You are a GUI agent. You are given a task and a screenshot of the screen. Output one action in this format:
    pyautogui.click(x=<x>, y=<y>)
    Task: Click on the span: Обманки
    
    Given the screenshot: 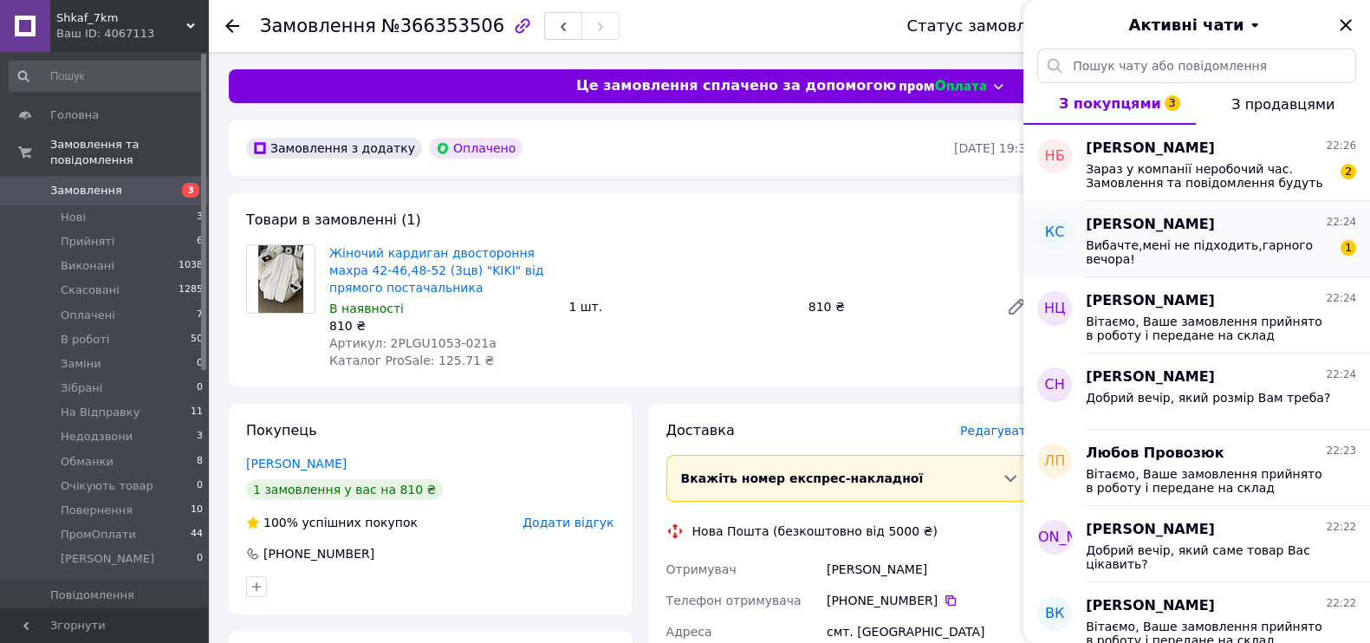 What is the action you would take?
    pyautogui.click(x=87, y=462)
    